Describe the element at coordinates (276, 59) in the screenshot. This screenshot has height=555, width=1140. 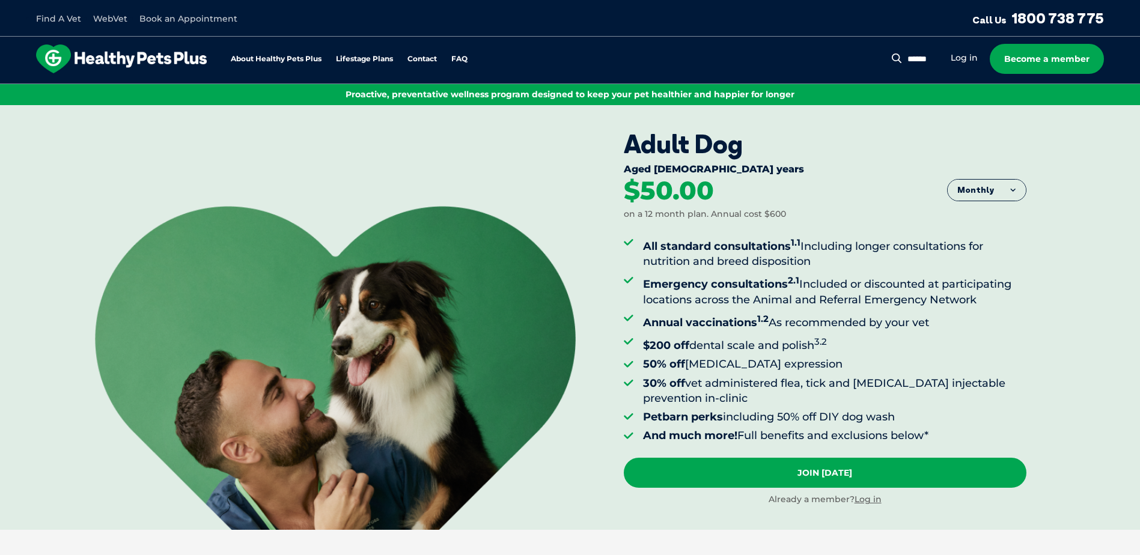
I see `a: About Healthy Pets Plus` at that location.